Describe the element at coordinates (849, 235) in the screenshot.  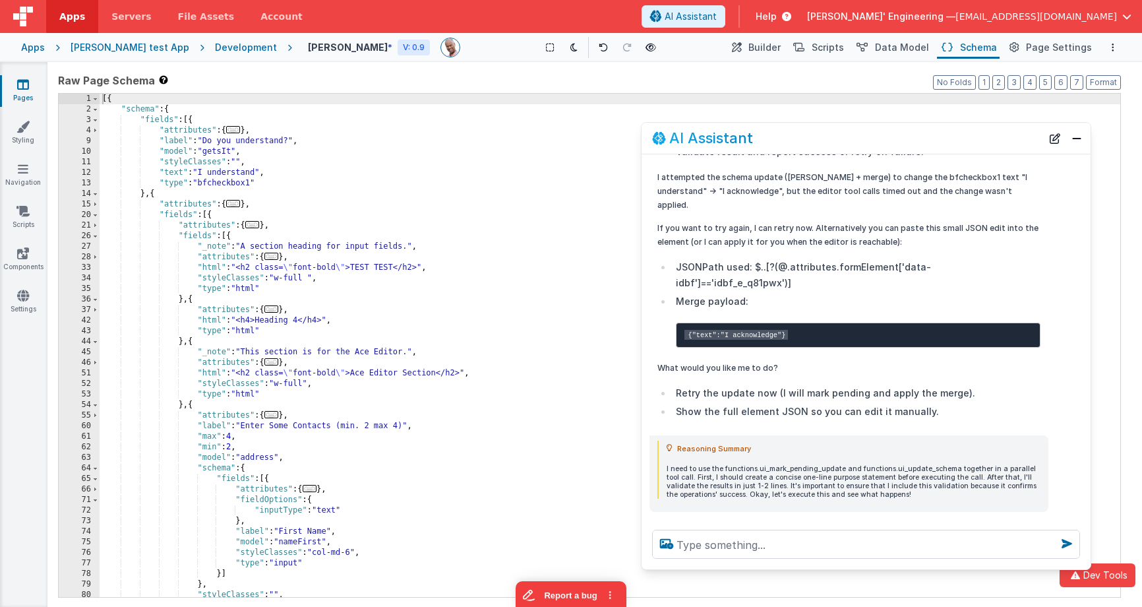
I see `p: If you want to try again, I can retry now. Alternatively you can paste this small JSON edit into ...` at that location.